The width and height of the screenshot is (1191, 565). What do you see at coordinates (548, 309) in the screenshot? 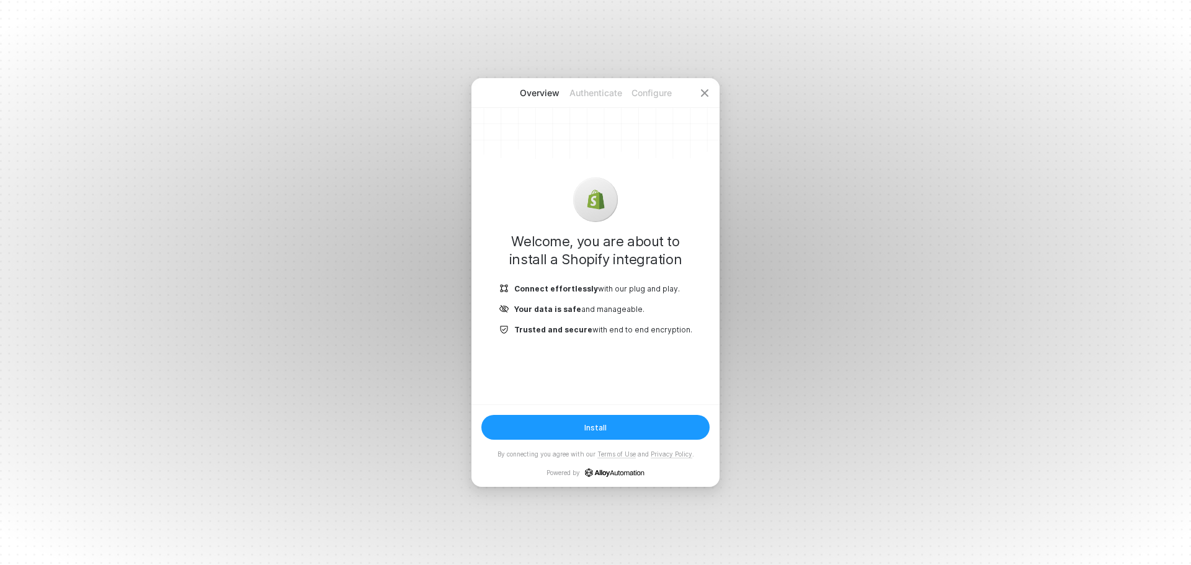
I see `b: Your data is safe` at bounding box center [548, 309].